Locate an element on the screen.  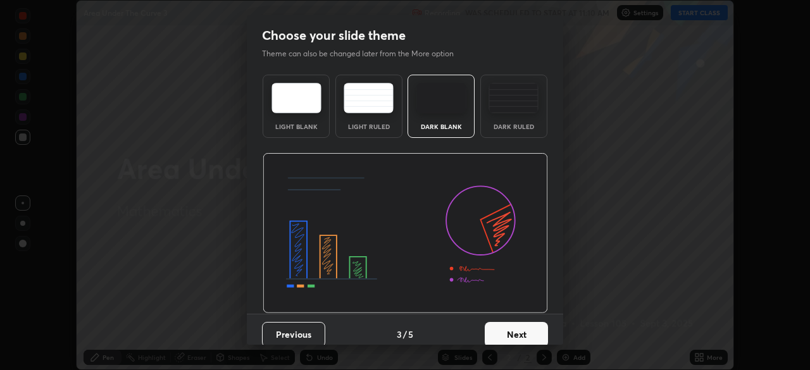
img: lightTheme.e5ed3b09.svg is located at coordinates (296, 98).